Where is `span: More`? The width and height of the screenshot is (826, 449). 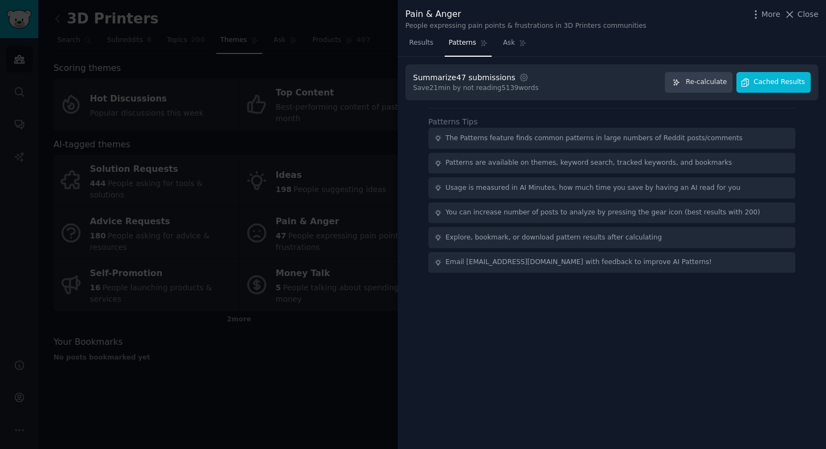
span: More is located at coordinates (770, 14).